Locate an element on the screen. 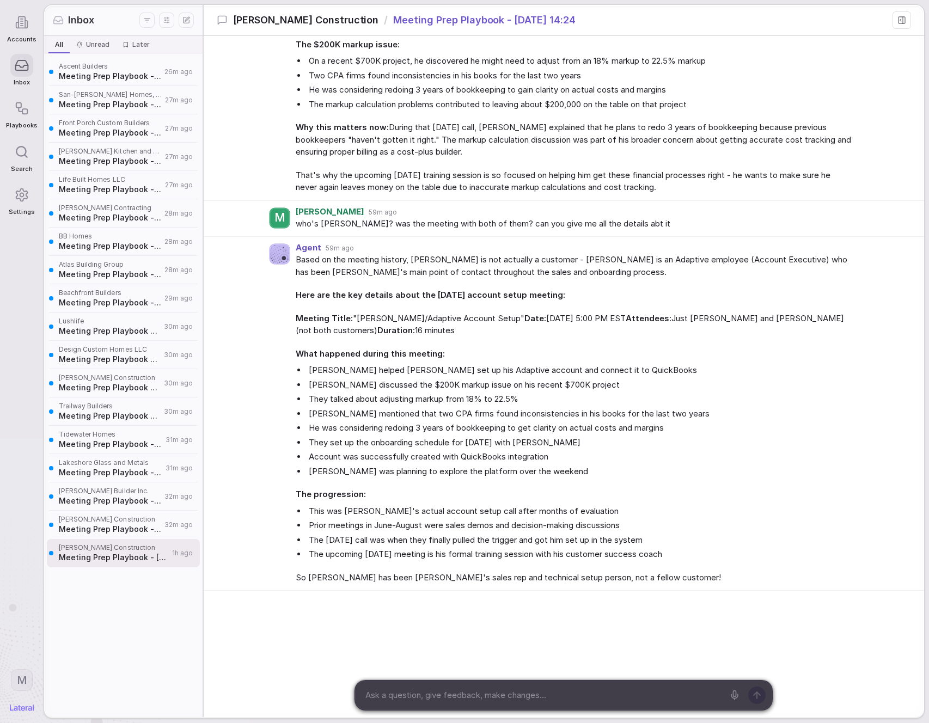 The image size is (929, 723). span: Later is located at coordinates (141, 45).